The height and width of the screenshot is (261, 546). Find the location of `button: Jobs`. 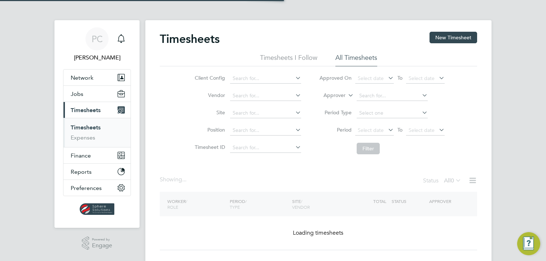

button: Jobs is located at coordinates (97, 94).